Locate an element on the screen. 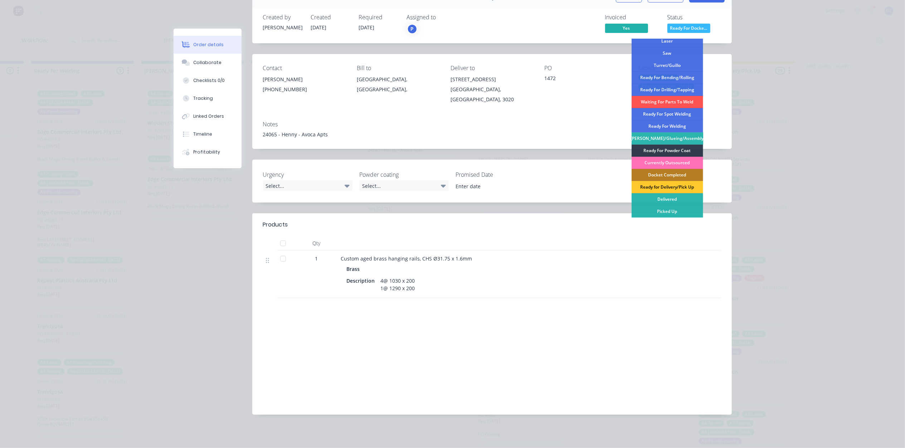 The image size is (905, 448). button: Tracking is located at coordinates (208, 98).